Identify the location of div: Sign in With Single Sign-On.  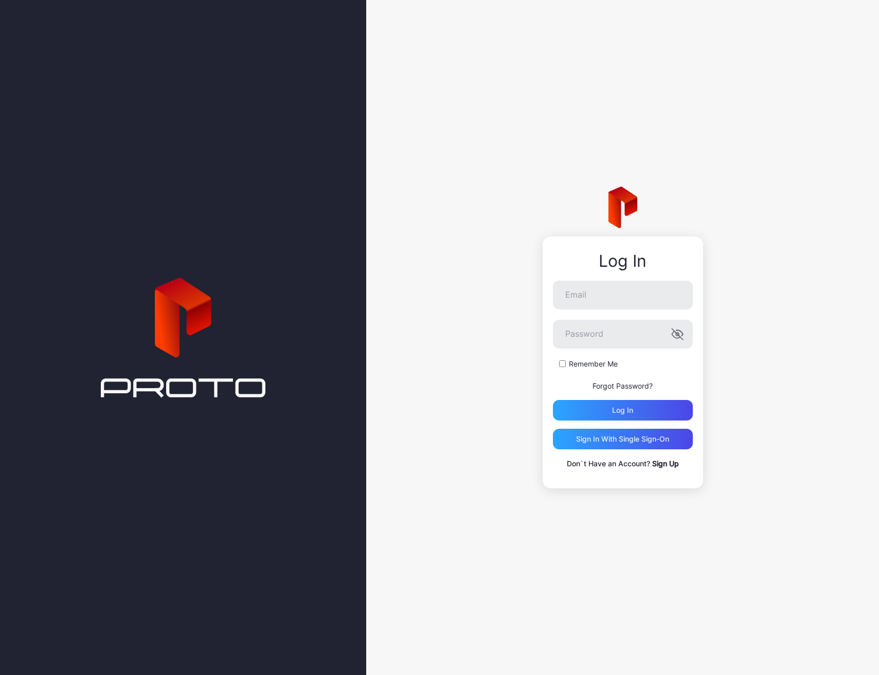
(622, 439).